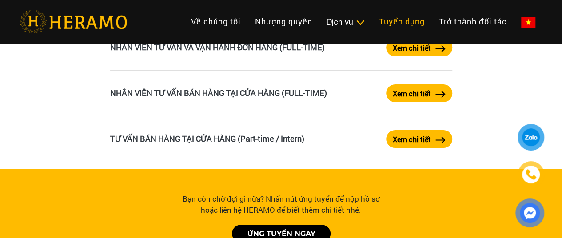 The width and height of the screenshot is (562, 238). What do you see at coordinates (473, 21) in the screenshot?
I see `a: Trở thành đối tác` at bounding box center [473, 21].